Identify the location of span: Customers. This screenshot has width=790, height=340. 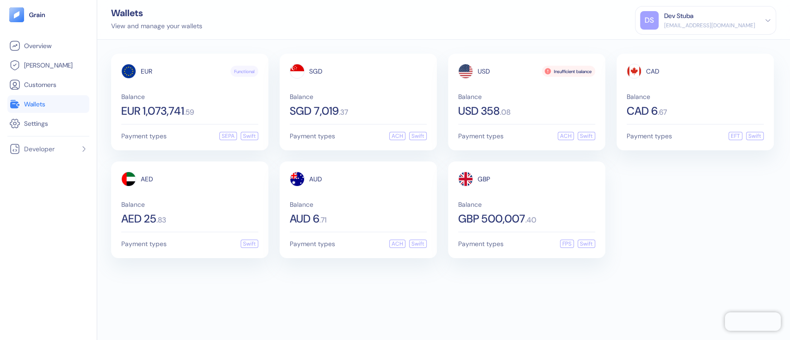
(40, 85).